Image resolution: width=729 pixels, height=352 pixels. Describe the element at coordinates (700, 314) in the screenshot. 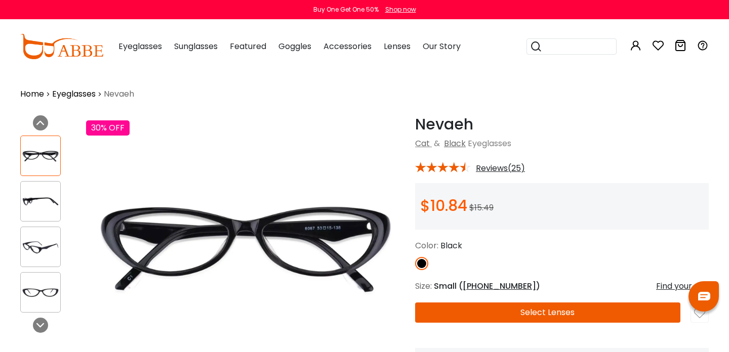

I see `img: like` at that location.